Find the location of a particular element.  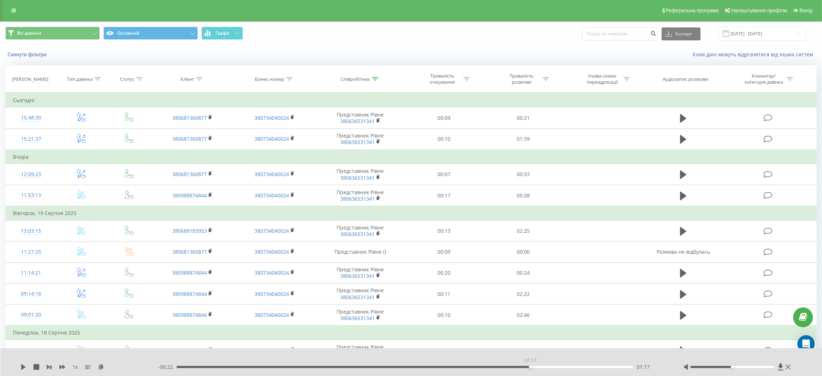

td: Вівторок, 19 Серпня 2025 is located at coordinates (411, 213).